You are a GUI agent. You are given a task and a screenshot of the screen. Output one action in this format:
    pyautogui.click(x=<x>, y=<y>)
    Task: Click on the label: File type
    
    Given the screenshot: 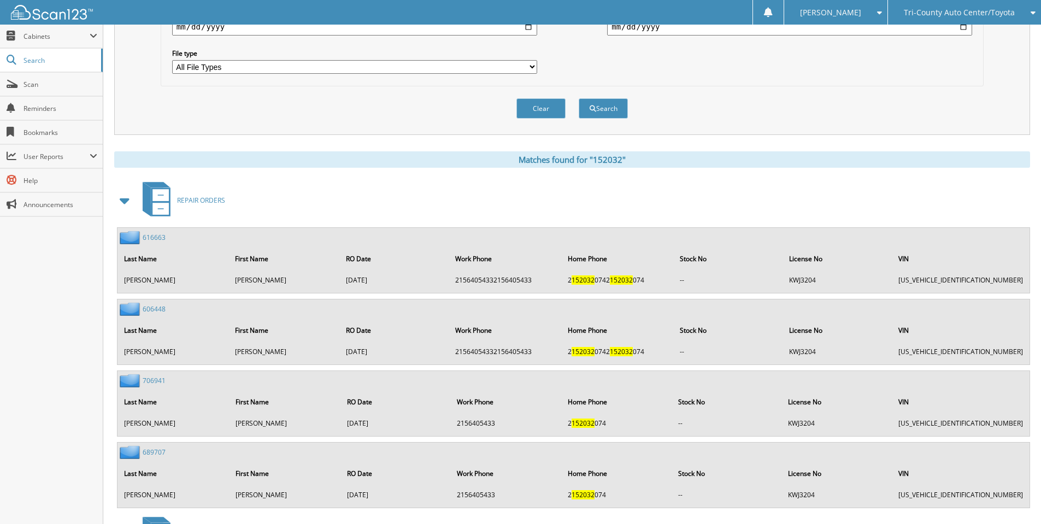 What is the action you would take?
    pyautogui.click(x=355, y=53)
    